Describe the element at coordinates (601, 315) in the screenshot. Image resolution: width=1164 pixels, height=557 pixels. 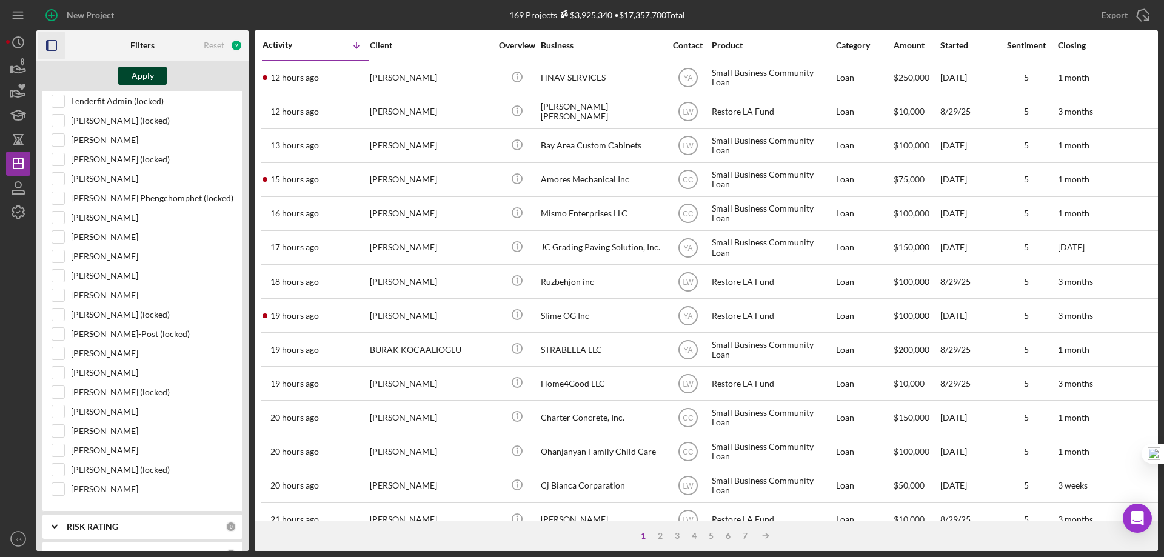
I see `div: Slime OG Inc` at that location.